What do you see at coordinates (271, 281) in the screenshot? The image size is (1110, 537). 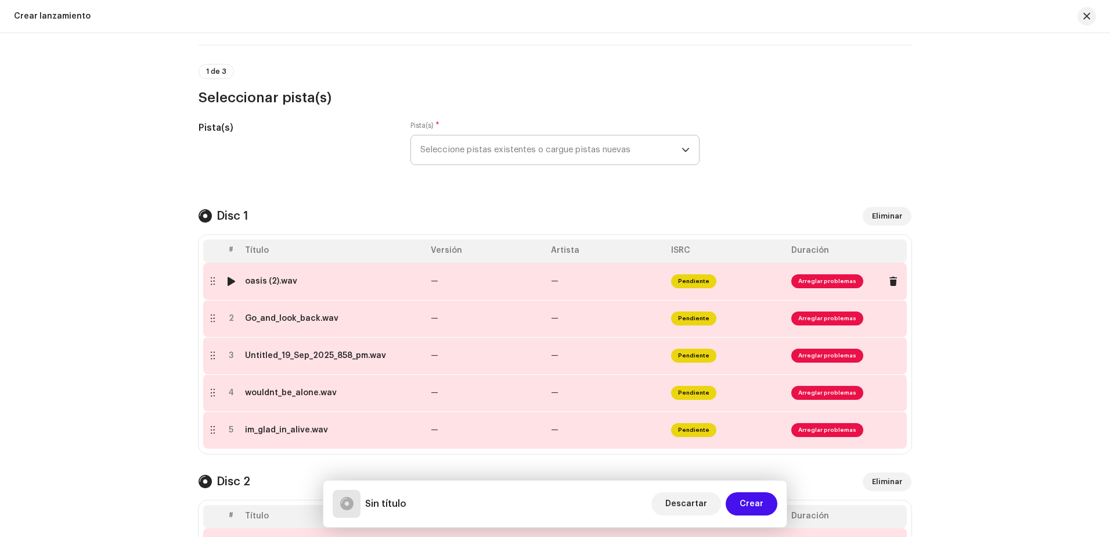 I see `div: oasis (2).wav` at bounding box center [271, 281].